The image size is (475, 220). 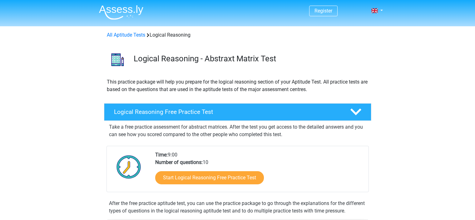 I want to click on a: Register, so click(x=323, y=11).